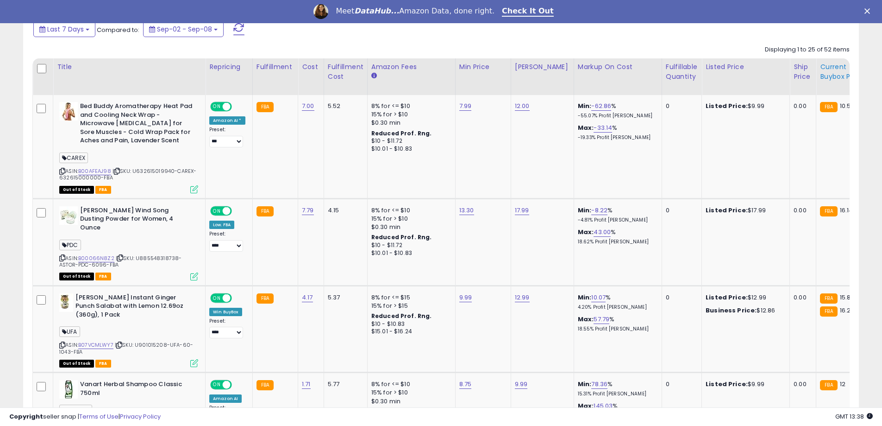 The height and width of the screenshot is (426, 882). Describe the element at coordinates (746, 67) in the screenshot. I see `div: Listed Price` at that location.